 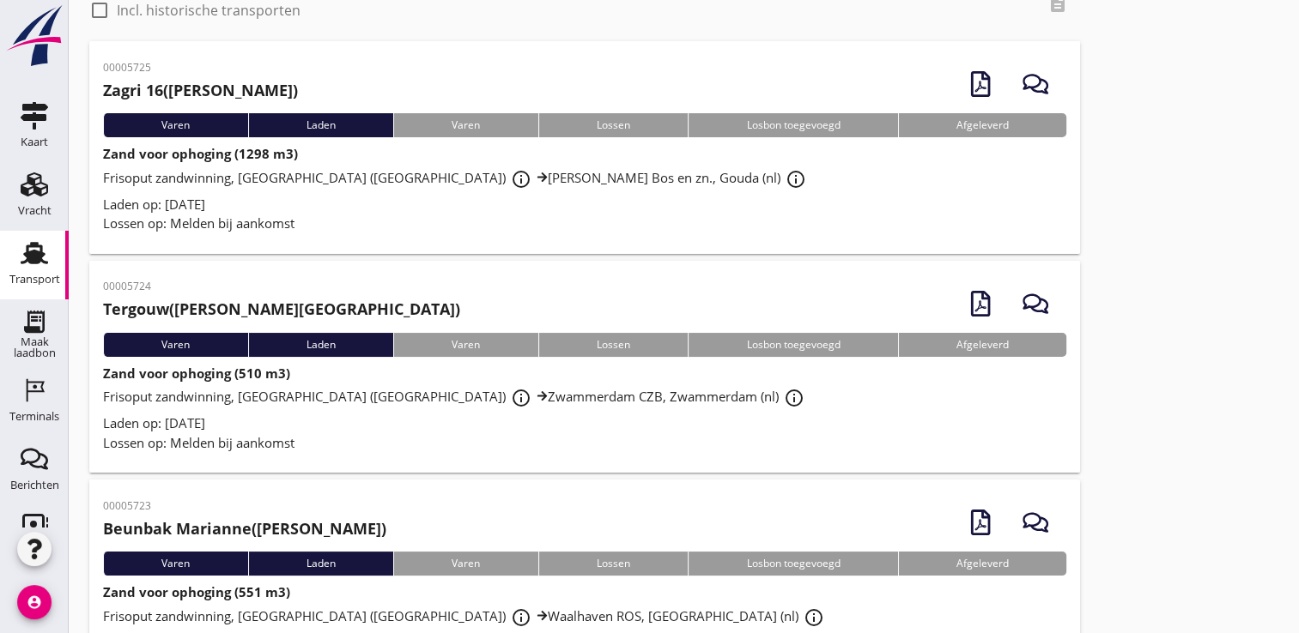 I want to click on strong: Beunbak Marianne, so click(x=177, y=529).